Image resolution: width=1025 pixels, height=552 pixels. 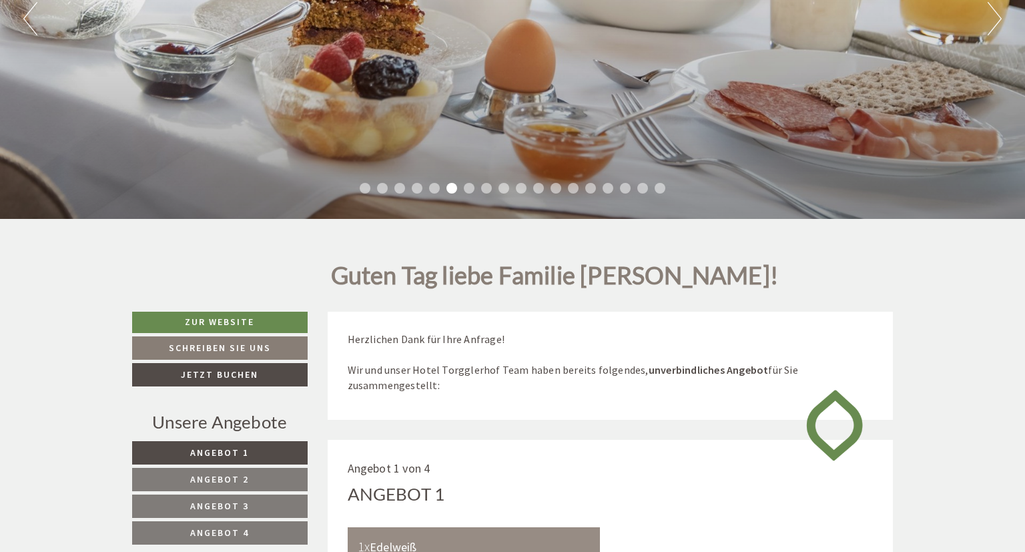 I want to click on img: image, so click(x=834, y=425).